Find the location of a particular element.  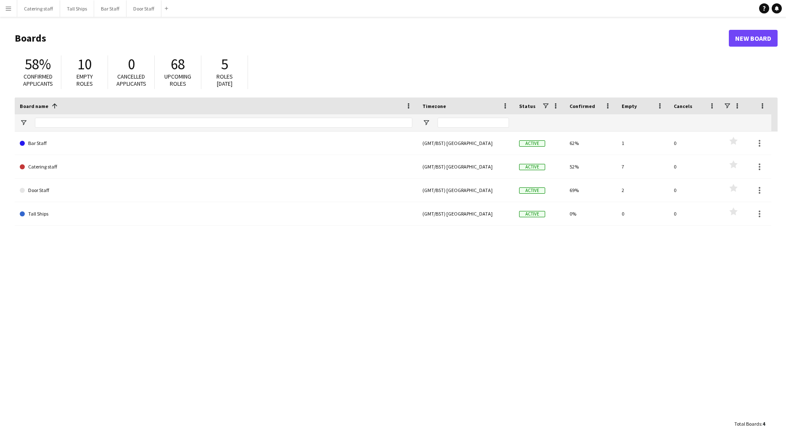

span: Total Boards is located at coordinates (748, 424).